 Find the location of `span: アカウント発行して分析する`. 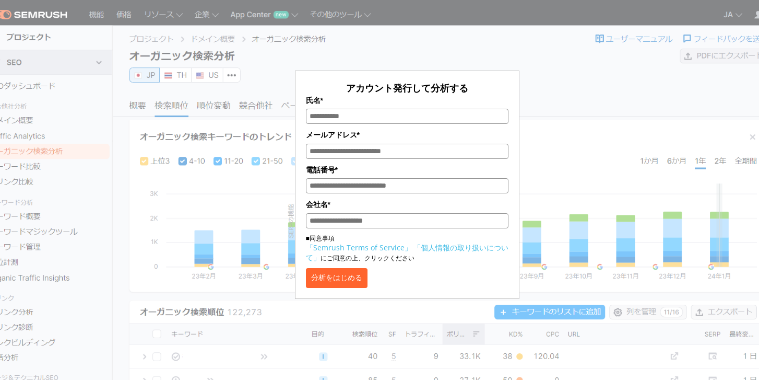

span: アカウント発行して分析する is located at coordinates (407, 88).